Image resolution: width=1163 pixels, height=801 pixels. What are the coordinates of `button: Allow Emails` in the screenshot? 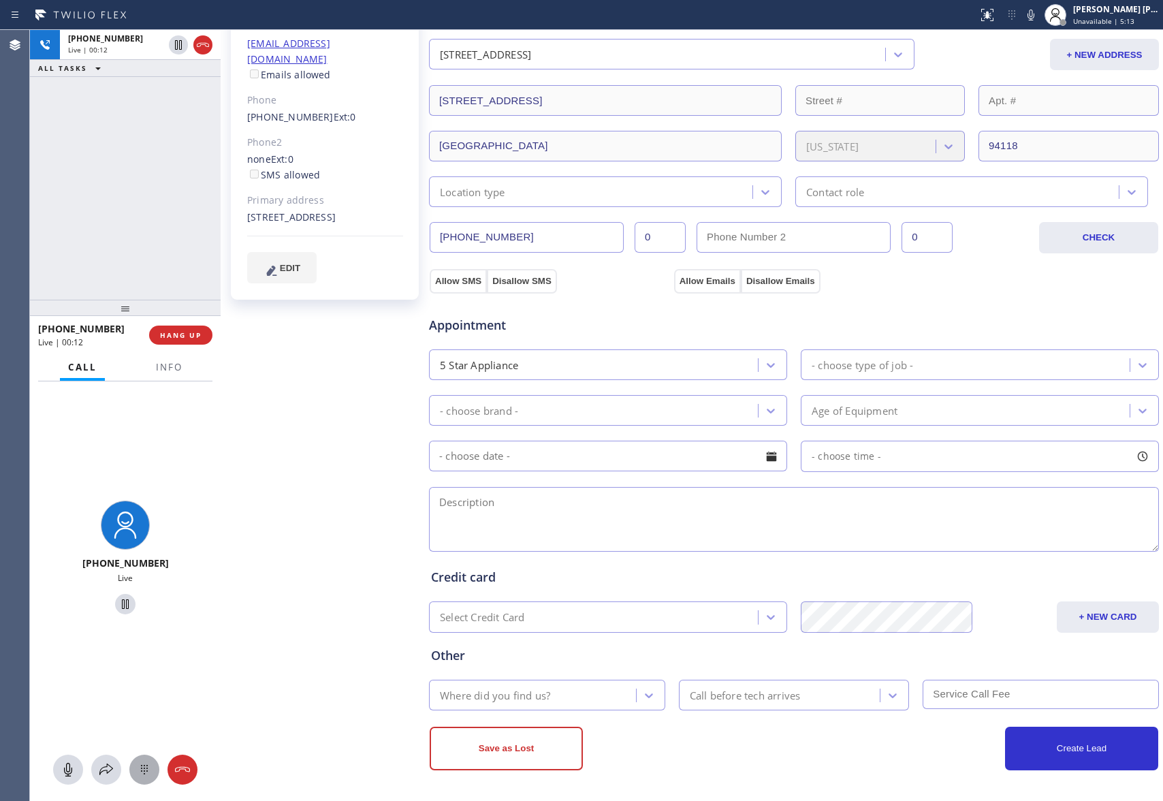 It's located at (708, 281).